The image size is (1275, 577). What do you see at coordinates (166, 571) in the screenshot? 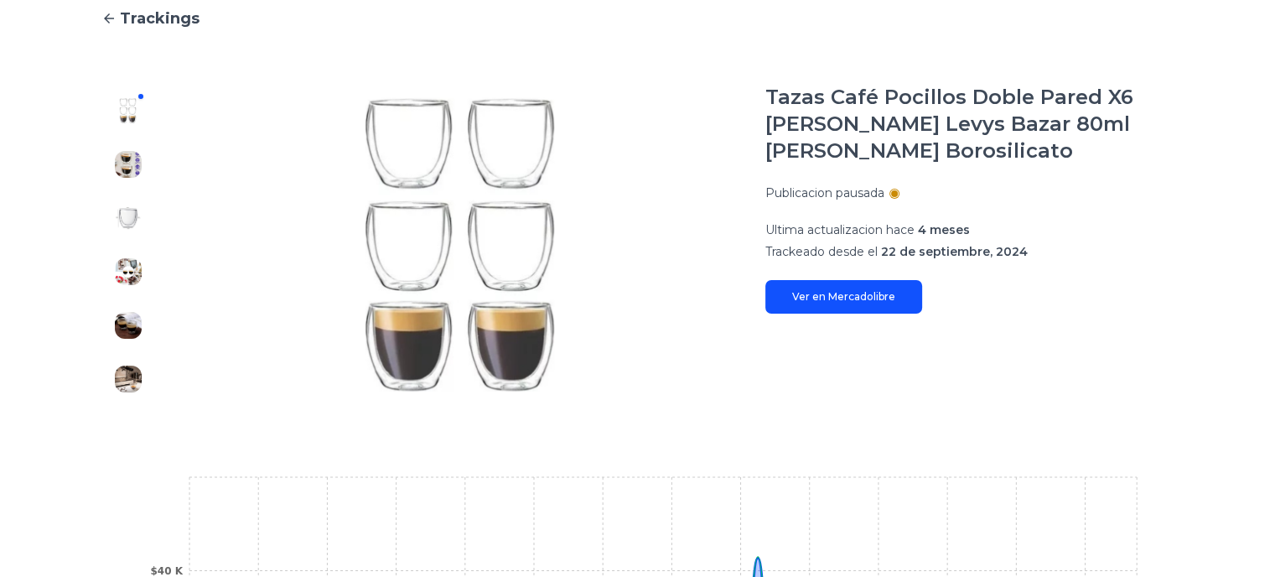
I see `tspan: $40 K` at bounding box center [166, 571].